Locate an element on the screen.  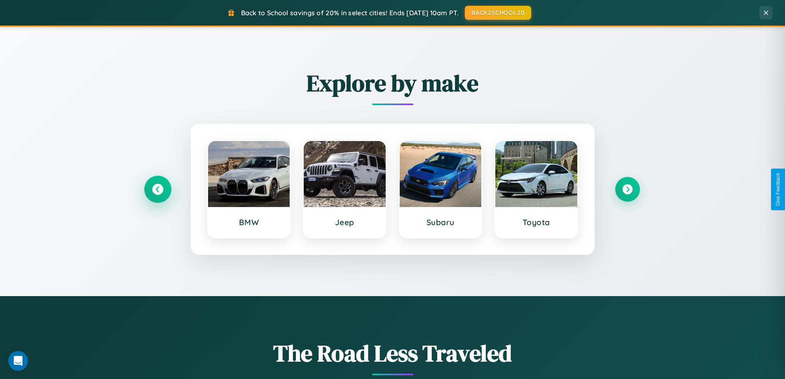
div: Give Feedback is located at coordinates (778, 189).